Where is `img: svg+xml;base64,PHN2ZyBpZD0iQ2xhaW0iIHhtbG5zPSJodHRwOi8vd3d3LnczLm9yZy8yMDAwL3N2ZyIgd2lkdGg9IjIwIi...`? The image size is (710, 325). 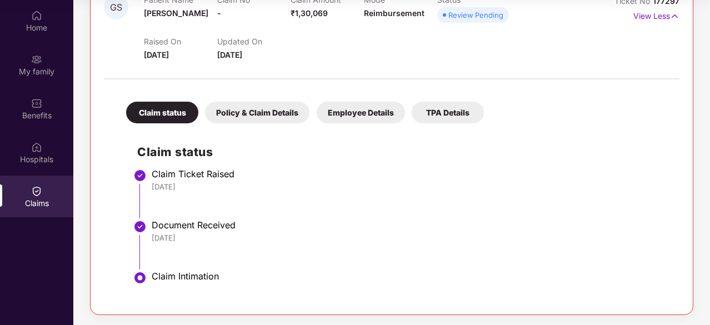 img: svg+xml;base64,PHN2ZyBpZD0iQ2xhaW0iIHhtbG5zPSJodHRwOi8vd3d3LnczLm9yZy8yMDAwL3N2ZyIgd2lkdGg9IjIwIi... is located at coordinates (37, 191).